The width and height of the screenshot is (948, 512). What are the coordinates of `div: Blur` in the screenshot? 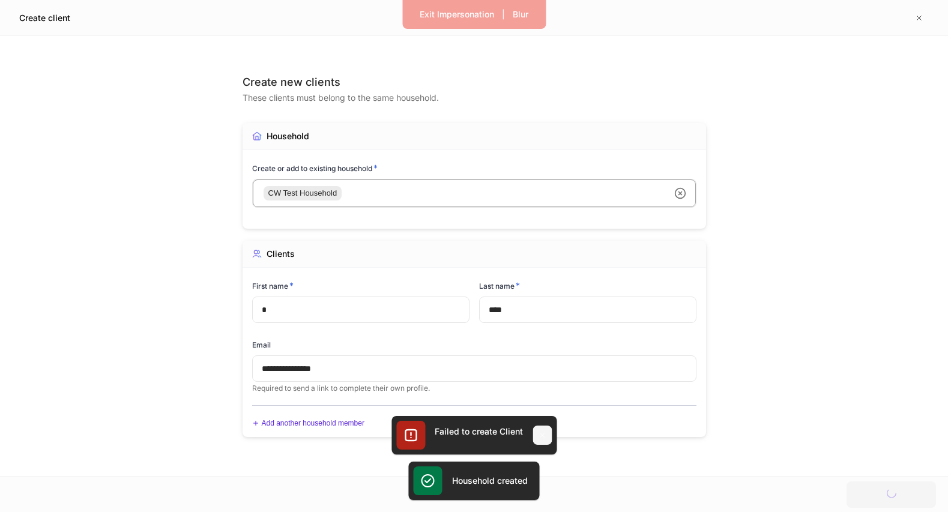 It's located at (520, 14).